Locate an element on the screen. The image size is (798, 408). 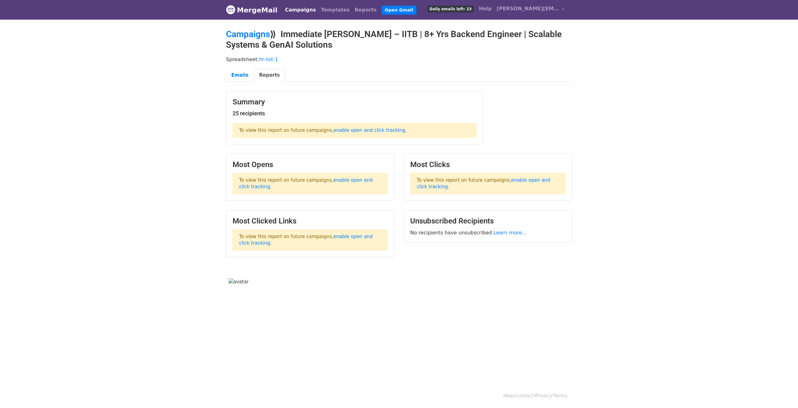
a: Privacy is located at coordinates (544, 396).